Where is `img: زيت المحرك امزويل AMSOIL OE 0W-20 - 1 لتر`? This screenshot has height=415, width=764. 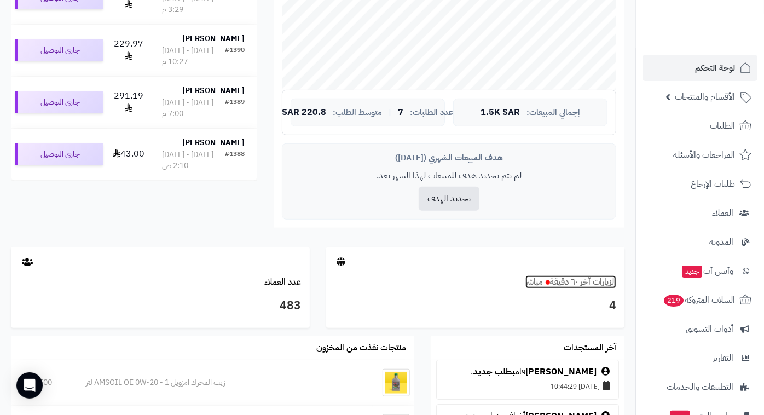
img: زيت المحرك امزويل AMSOIL OE 0W-20 - 1 لتر is located at coordinates (396, 382).